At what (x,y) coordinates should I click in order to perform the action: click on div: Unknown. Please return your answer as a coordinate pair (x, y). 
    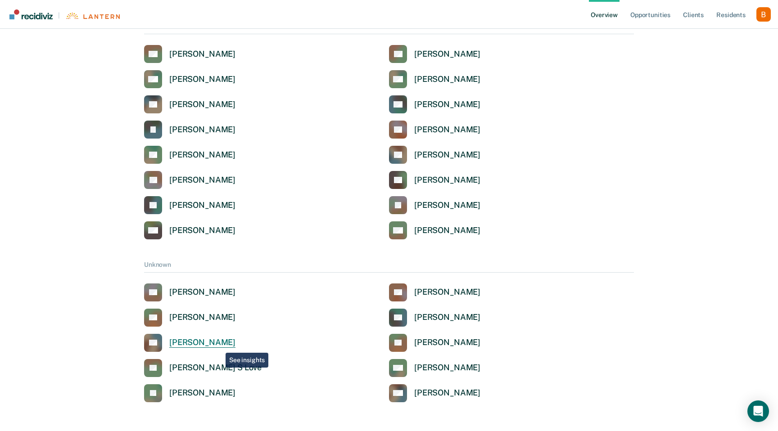
    Looking at the image, I should click on (389, 267).